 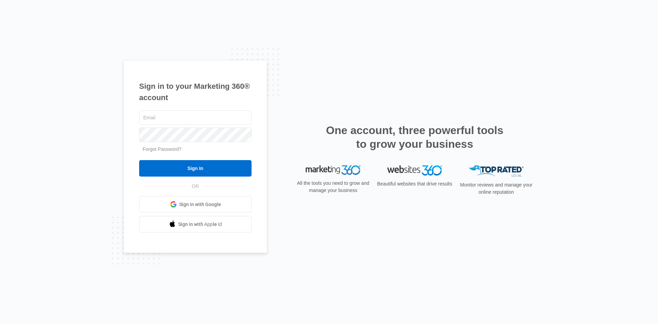 What do you see at coordinates (195, 204) in the screenshot?
I see `a: Sign in with Google` at bounding box center [195, 204].